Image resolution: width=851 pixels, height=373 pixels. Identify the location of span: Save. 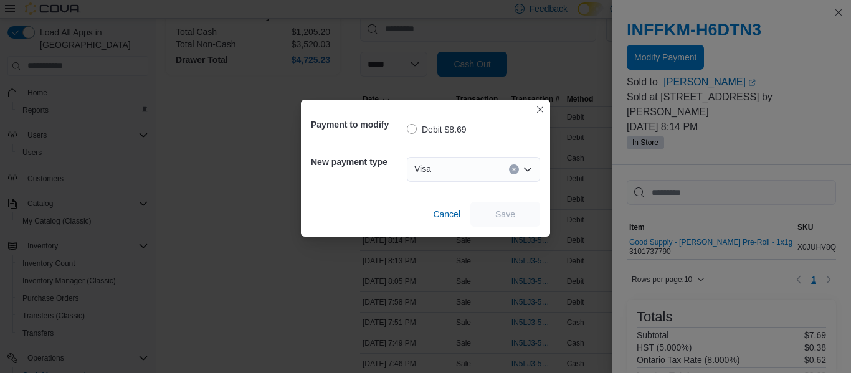
(505, 214).